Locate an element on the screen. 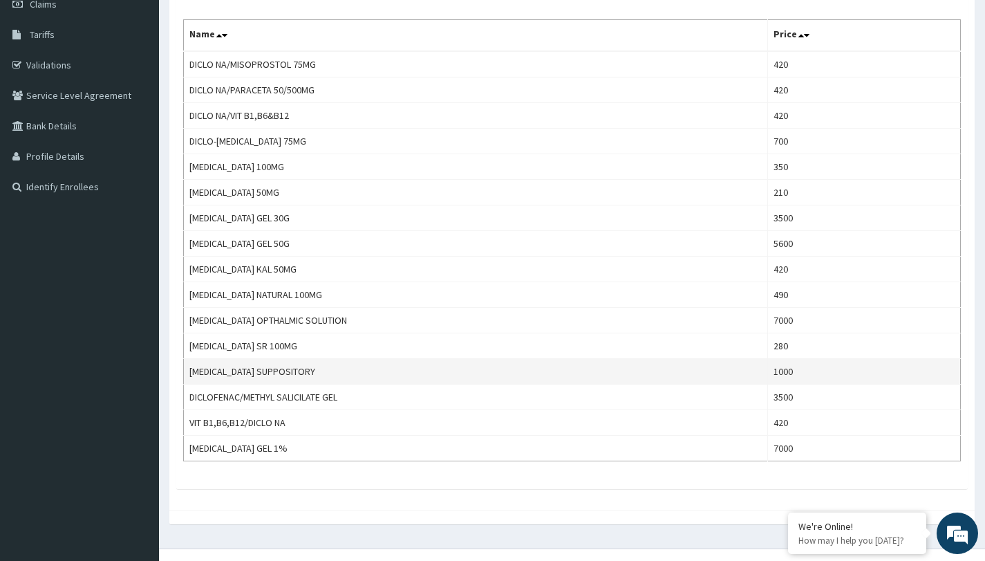  span: Tariffs is located at coordinates (42, 35).